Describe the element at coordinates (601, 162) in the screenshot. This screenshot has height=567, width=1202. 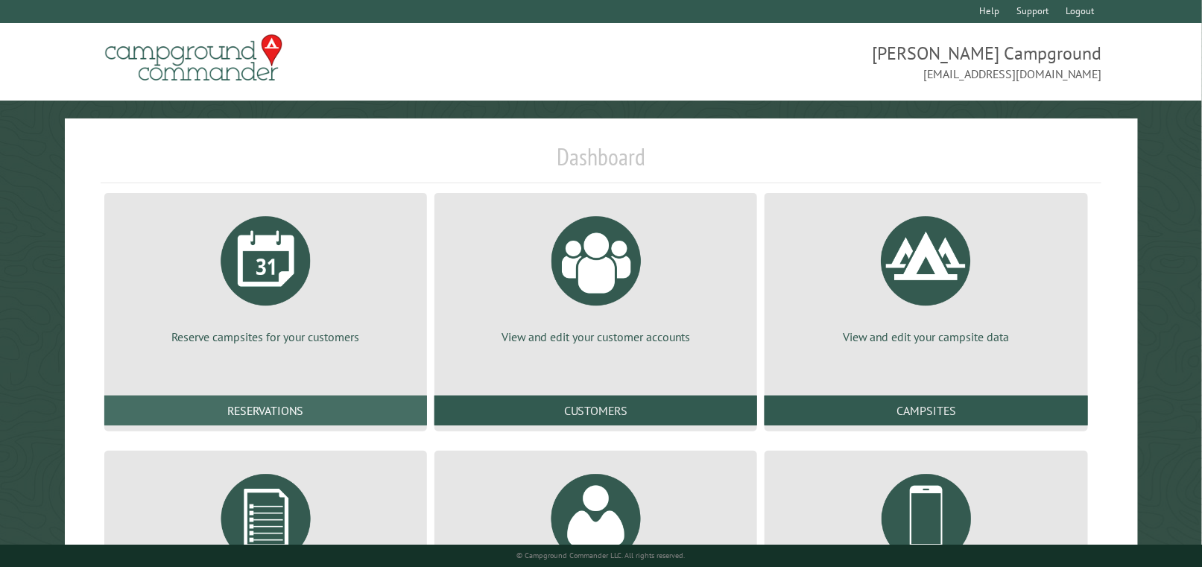
I see `h1: Dashboard` at that location.